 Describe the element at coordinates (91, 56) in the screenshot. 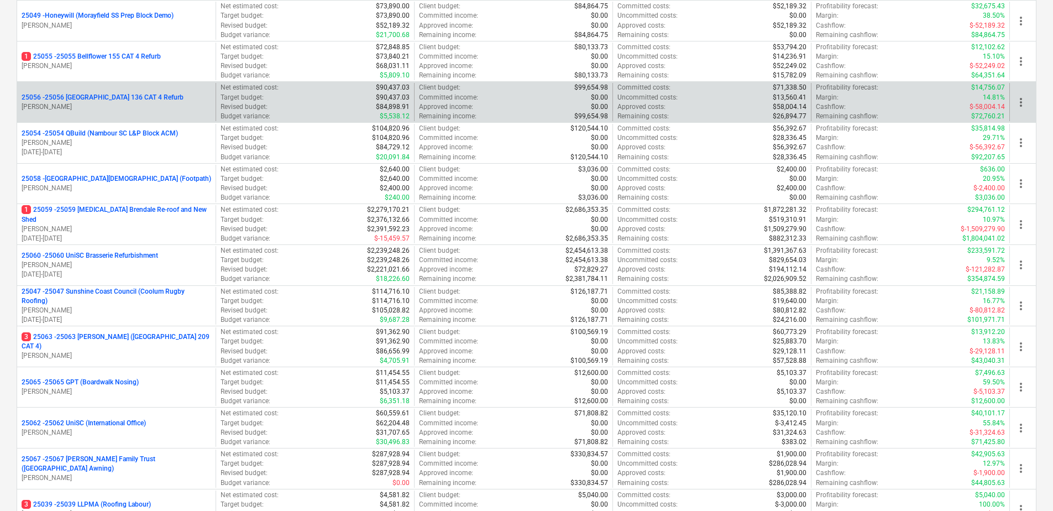

I see `p: 25055 - 25055 Bellflower 155 CAT 4 Refurb` at that location.